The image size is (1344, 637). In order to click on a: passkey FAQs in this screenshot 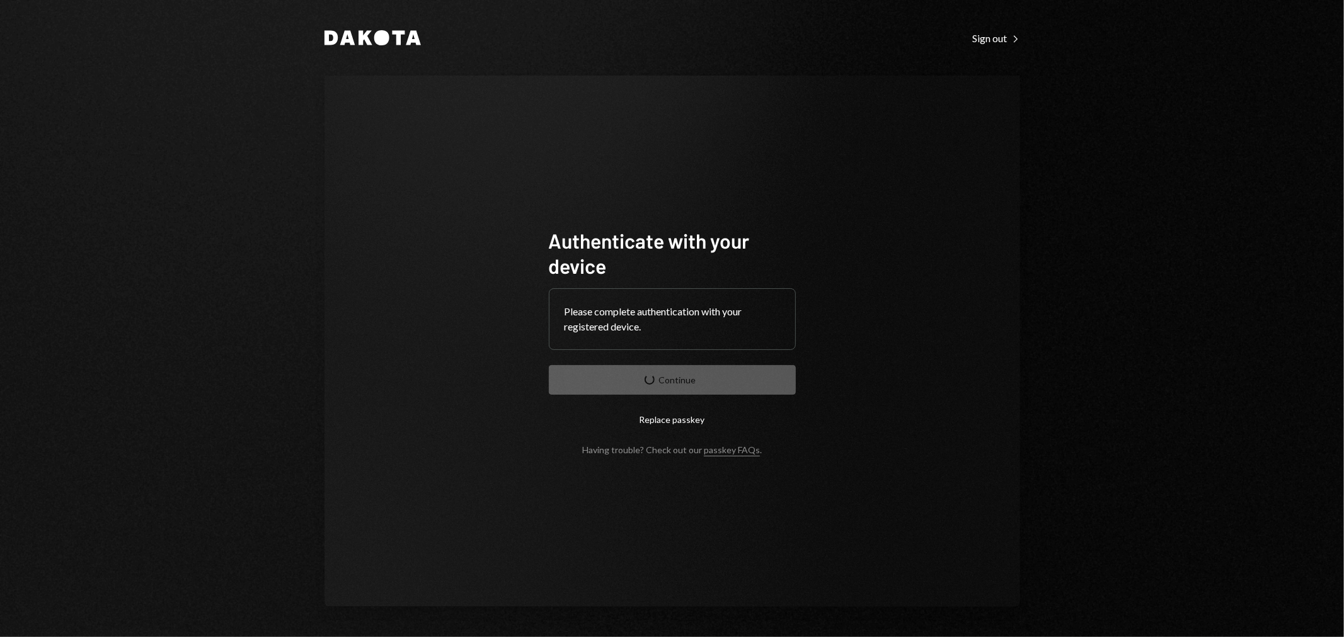, I will do `click(731, 450)`.